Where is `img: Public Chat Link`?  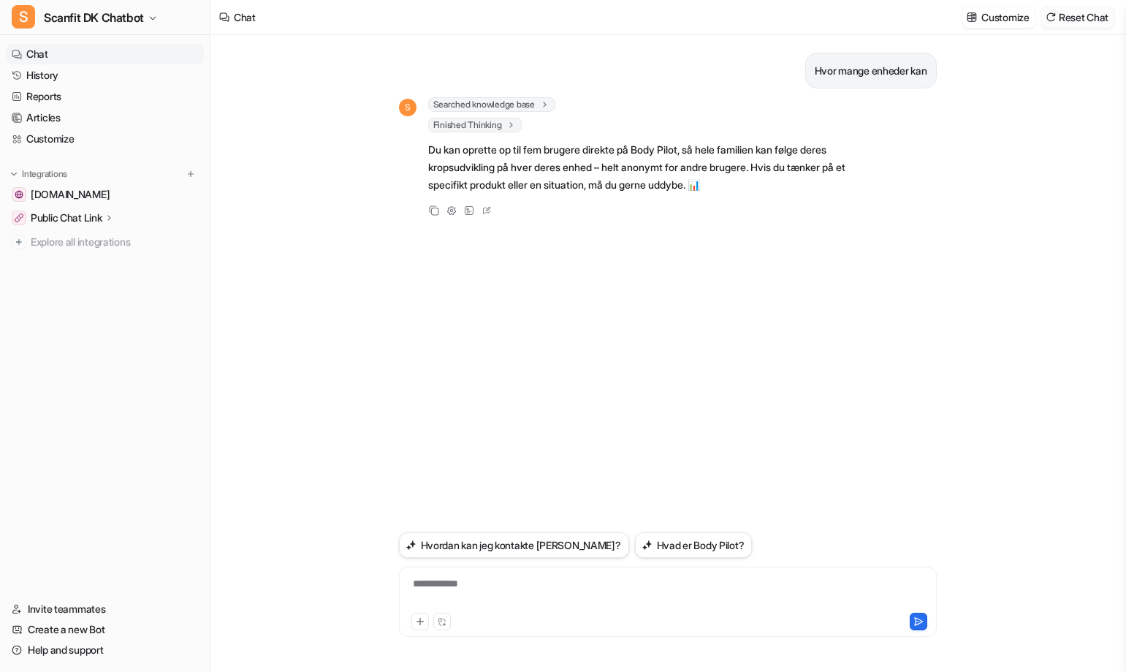
img: Public Chat Link is located at coordinates (19, 218).